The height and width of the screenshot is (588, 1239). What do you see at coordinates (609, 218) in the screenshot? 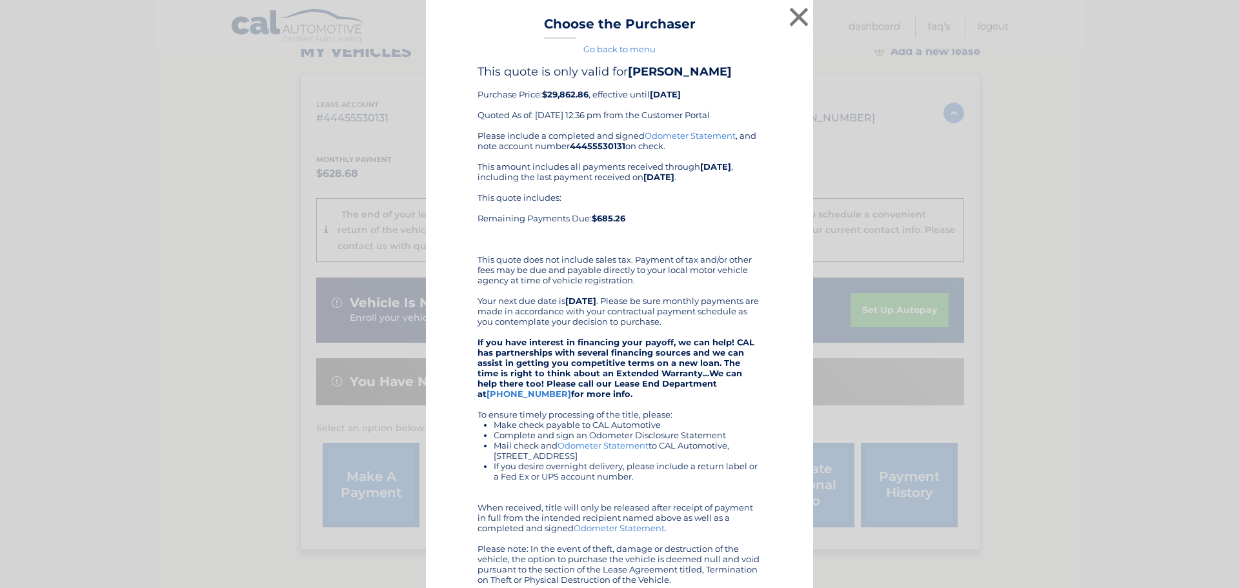
I see `b: $685.26` at bounding box center [609, 218].